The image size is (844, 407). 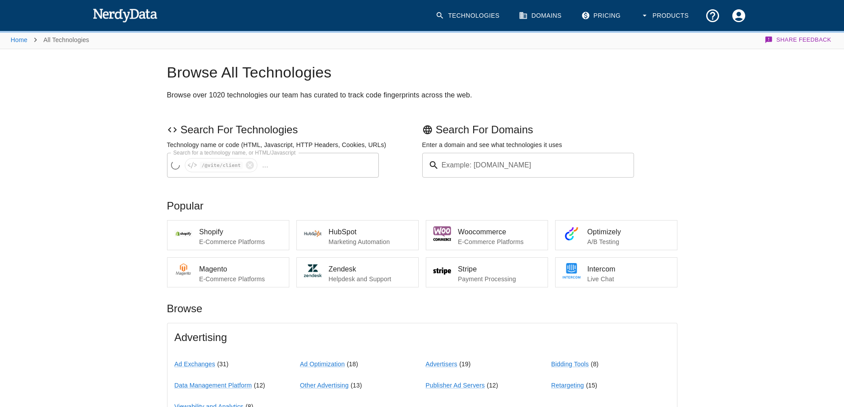 I want to click on span: Optimizely, so click(x=628, y=232).